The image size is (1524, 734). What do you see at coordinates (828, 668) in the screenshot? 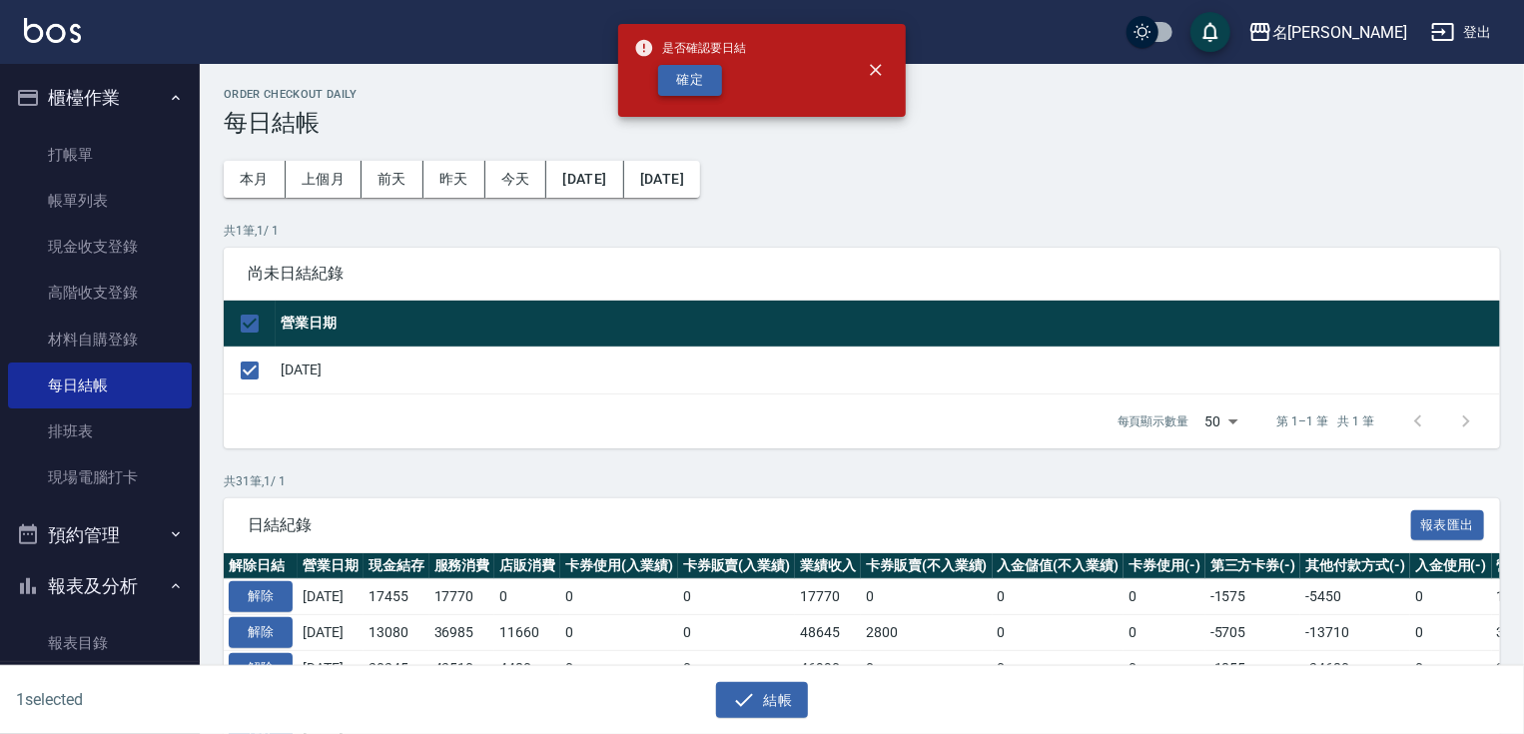
I see `td: 46990` at bounding box center [828, 668].